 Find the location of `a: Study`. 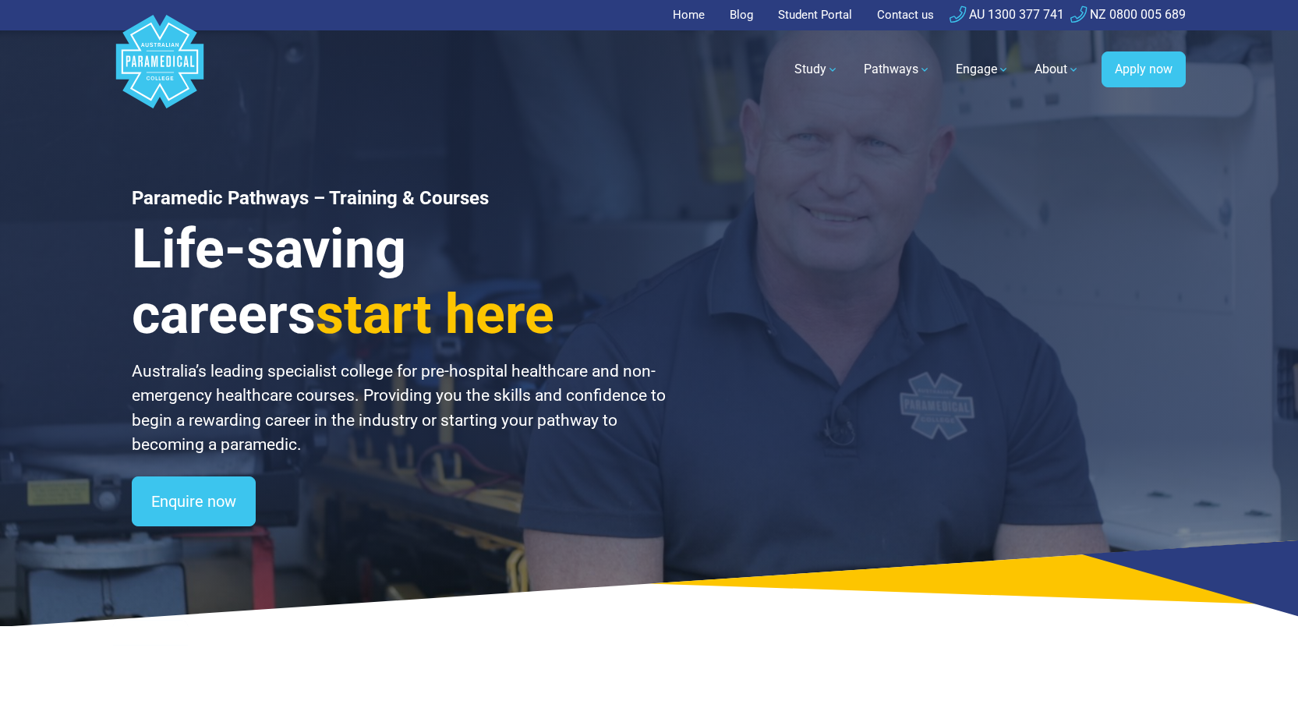

a: Study is located at coordinates (816, 69).